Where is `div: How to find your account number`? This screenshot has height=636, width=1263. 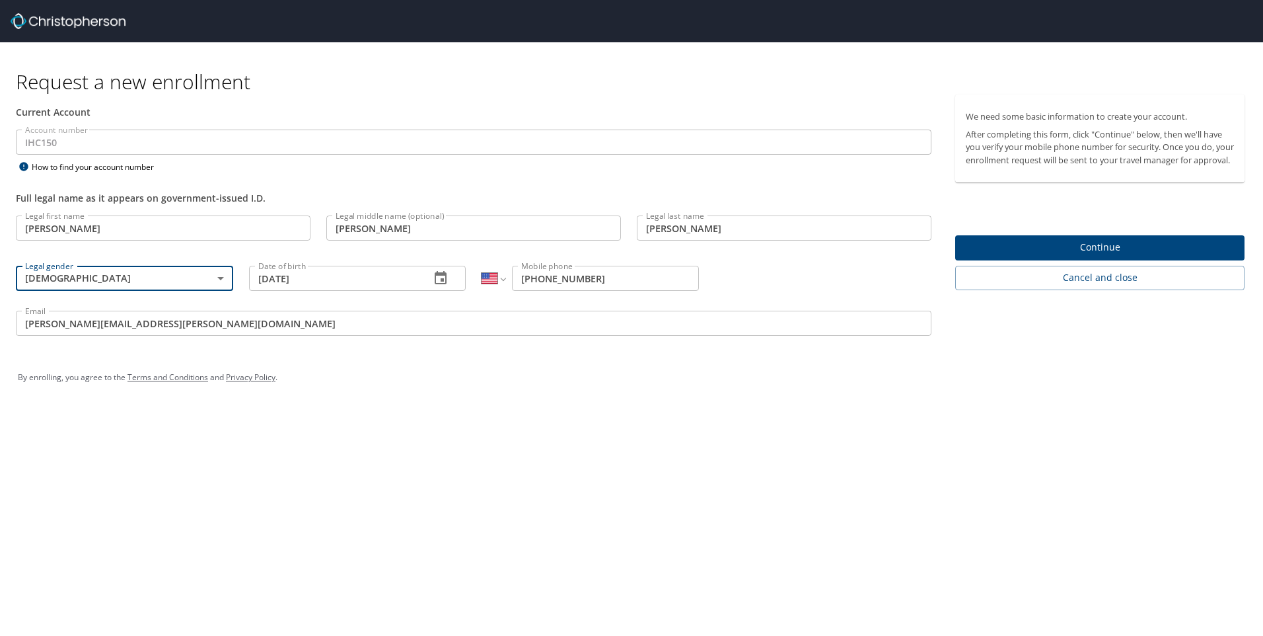 div: How to find your account number is located at coordinates (98, 167).